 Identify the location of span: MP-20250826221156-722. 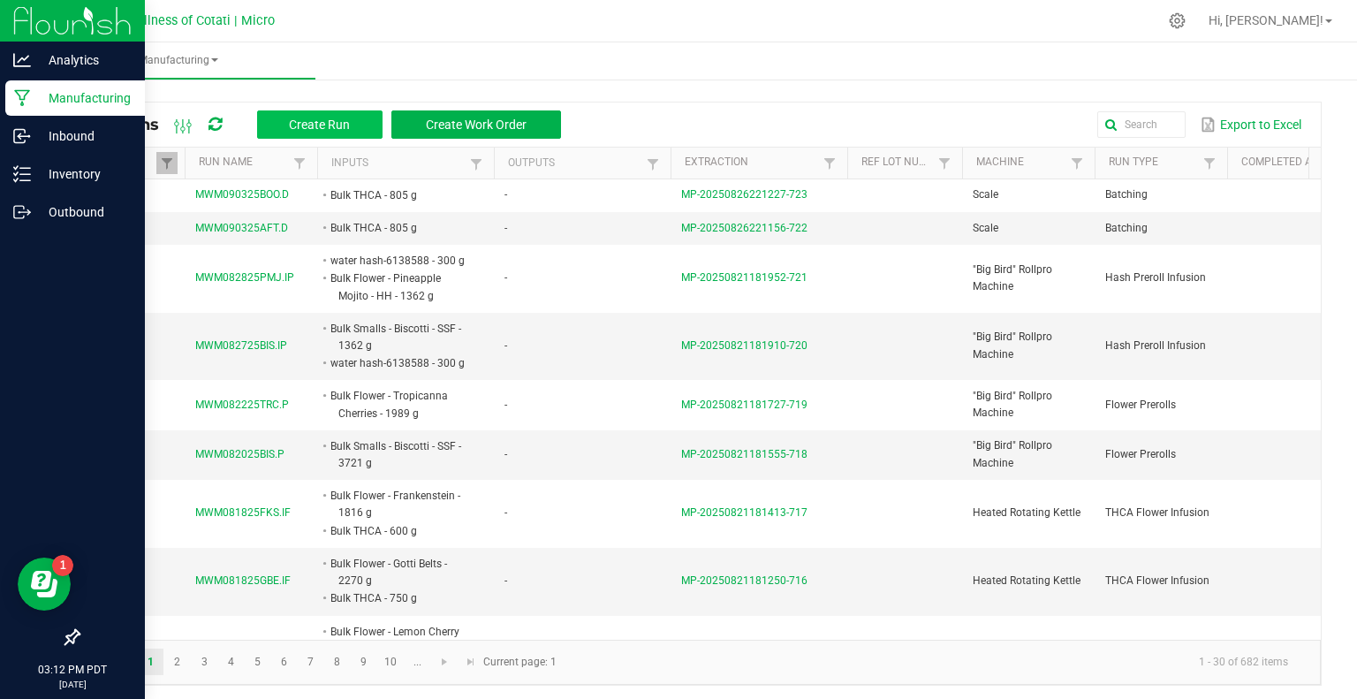
(744, 228).